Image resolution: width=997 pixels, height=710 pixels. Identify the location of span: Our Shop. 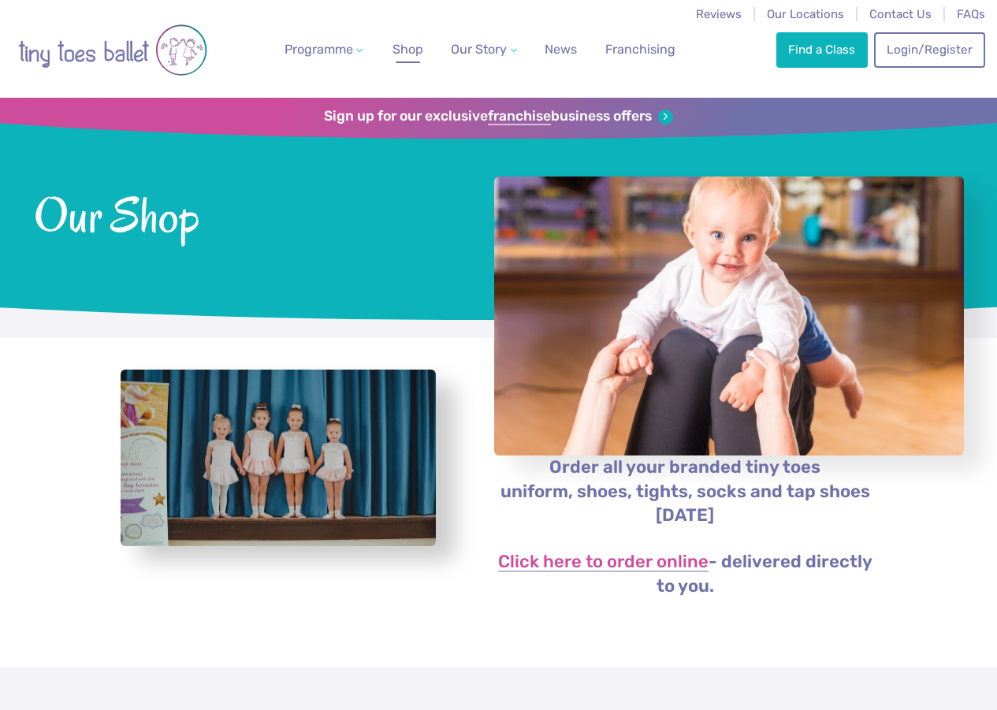
(243, 213).